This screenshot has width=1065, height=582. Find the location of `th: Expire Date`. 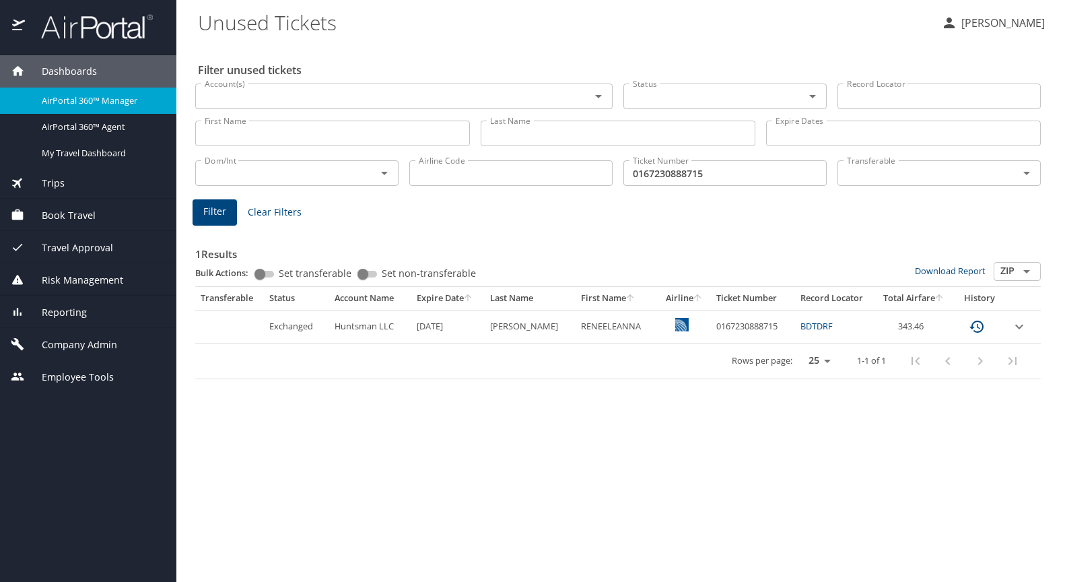

th: Expire Date is located at coordinates (448, 298).